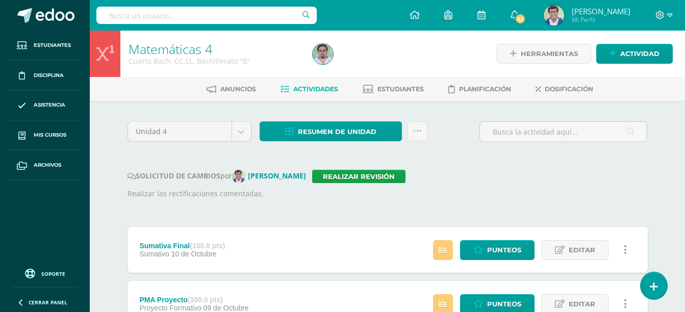 This screenshot has width=685, height=312. What do you see at coordinates (582, 250) in the screenshot?
I see `span: Editar` at bounding box center [582, 250].